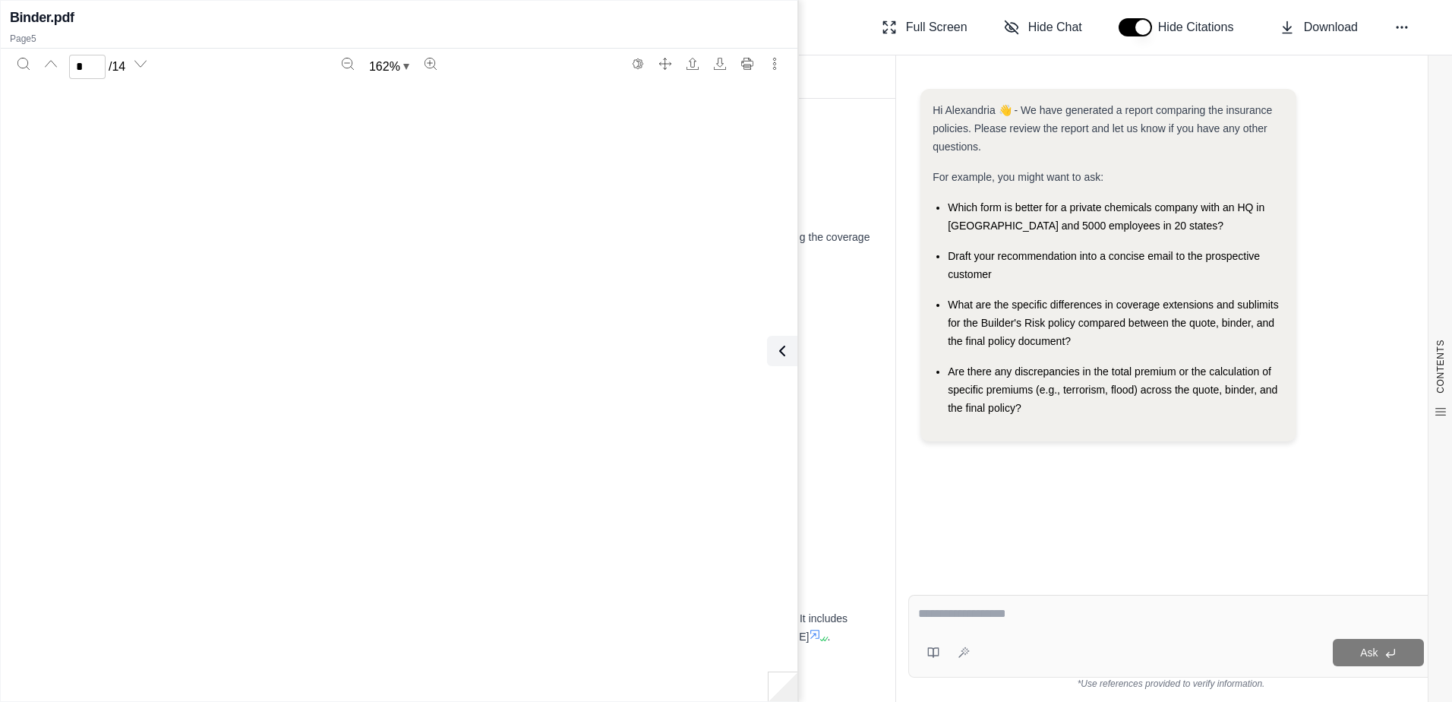 Image resolution: width=1452 pixels, height=702 pixels. I want to click on button: Search, so click(24, 64).